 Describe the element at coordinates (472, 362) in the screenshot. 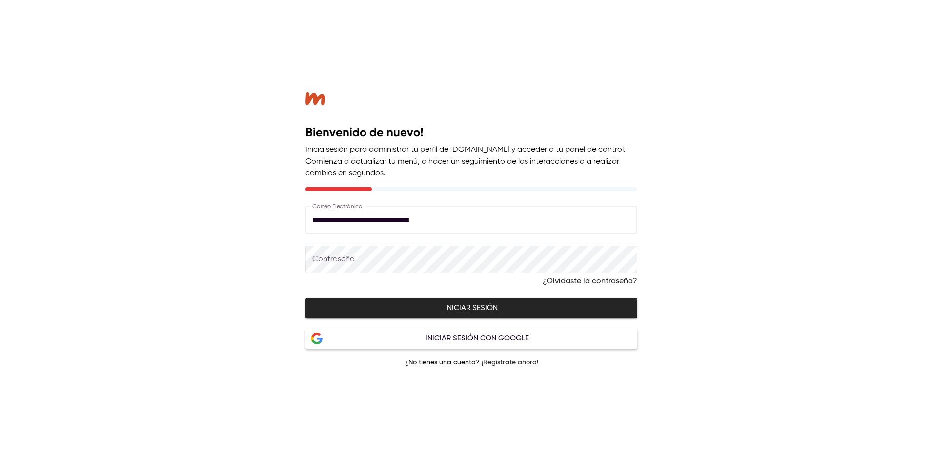

I see `p: ¿No tienes una cuenta?` at that location.